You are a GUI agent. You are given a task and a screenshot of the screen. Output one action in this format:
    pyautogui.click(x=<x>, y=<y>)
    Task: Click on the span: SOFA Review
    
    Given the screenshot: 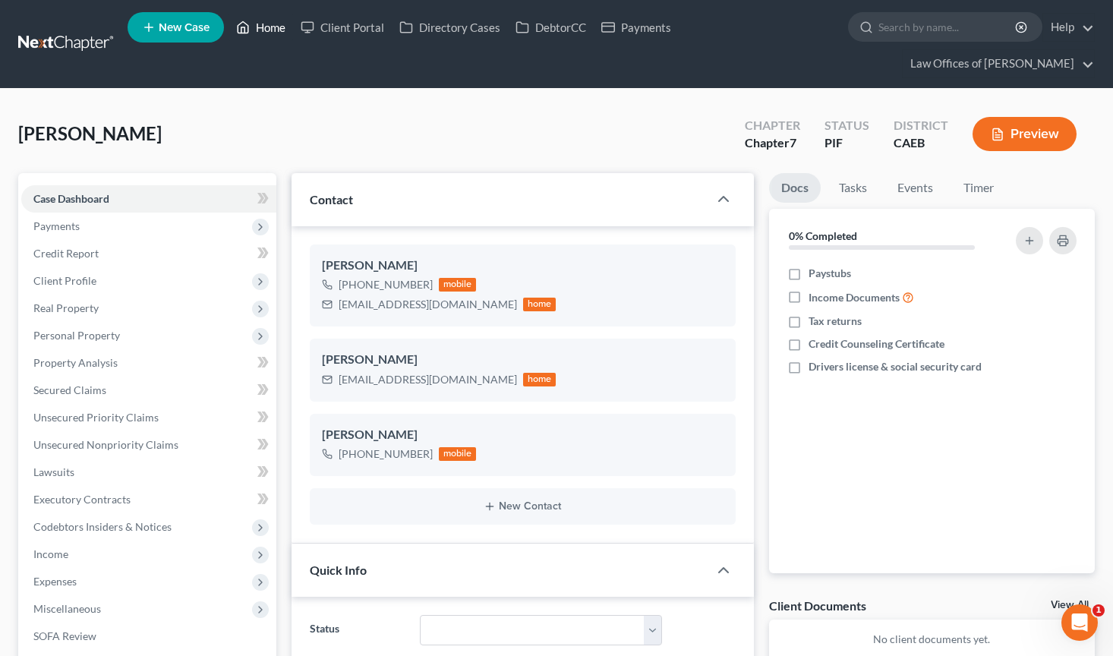 What is the action you would take?
    pyautogui.click(x=65, y=635)
    